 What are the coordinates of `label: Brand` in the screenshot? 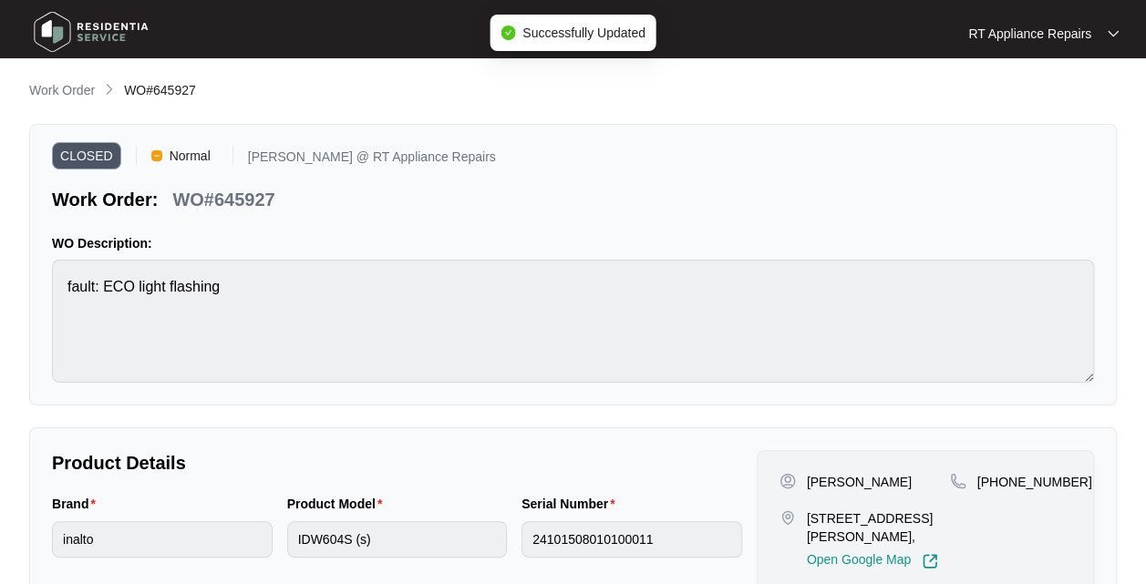 It's located at (77, 504).